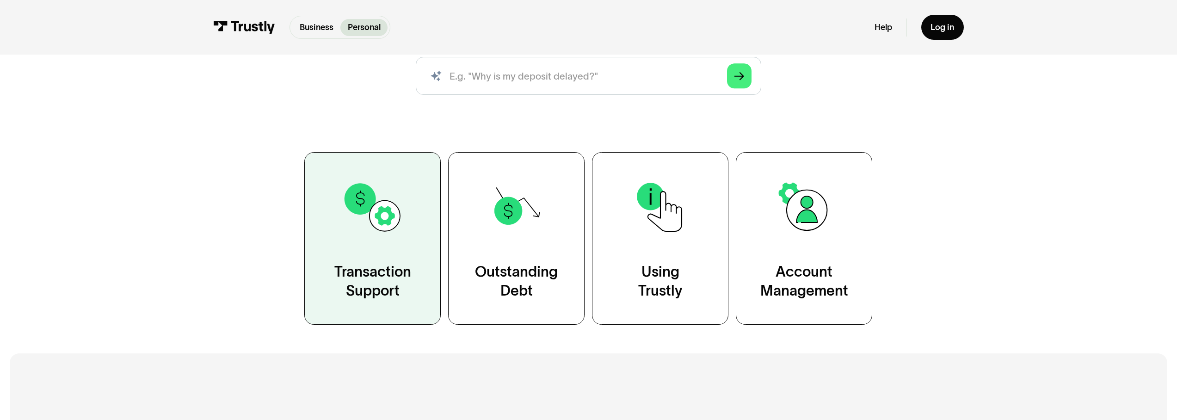 The height and width of the screenshot is (420, 1177). I want to click on a: OutstandingDebt, so click(516, 238).